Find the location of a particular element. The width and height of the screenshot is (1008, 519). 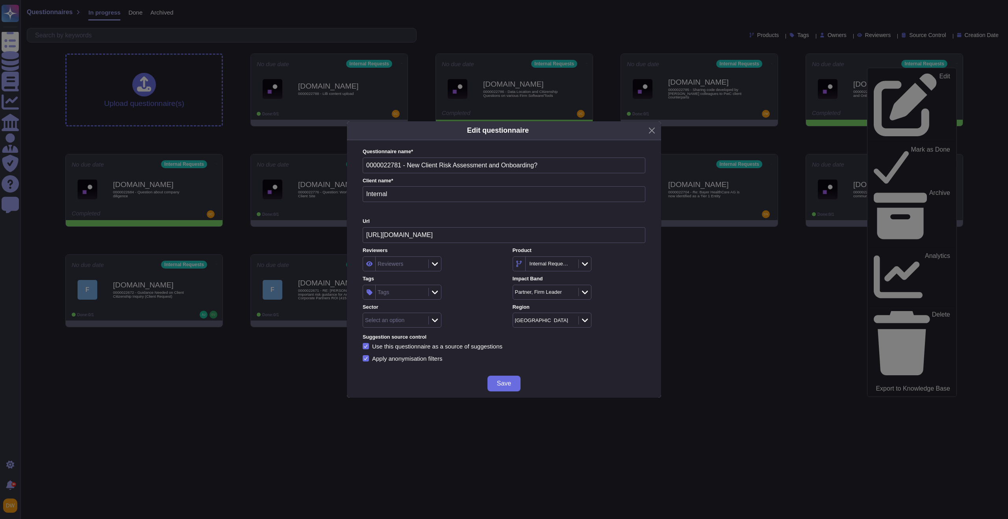

label: Sector is located at coordinates (429, 307).